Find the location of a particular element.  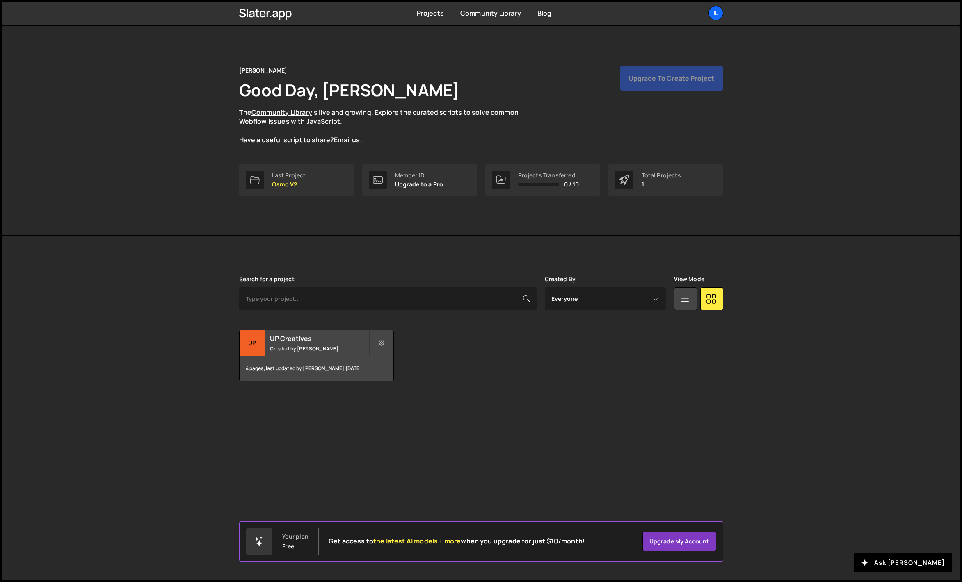

span: the latest AI models + more is located at coordinates (417, 541).